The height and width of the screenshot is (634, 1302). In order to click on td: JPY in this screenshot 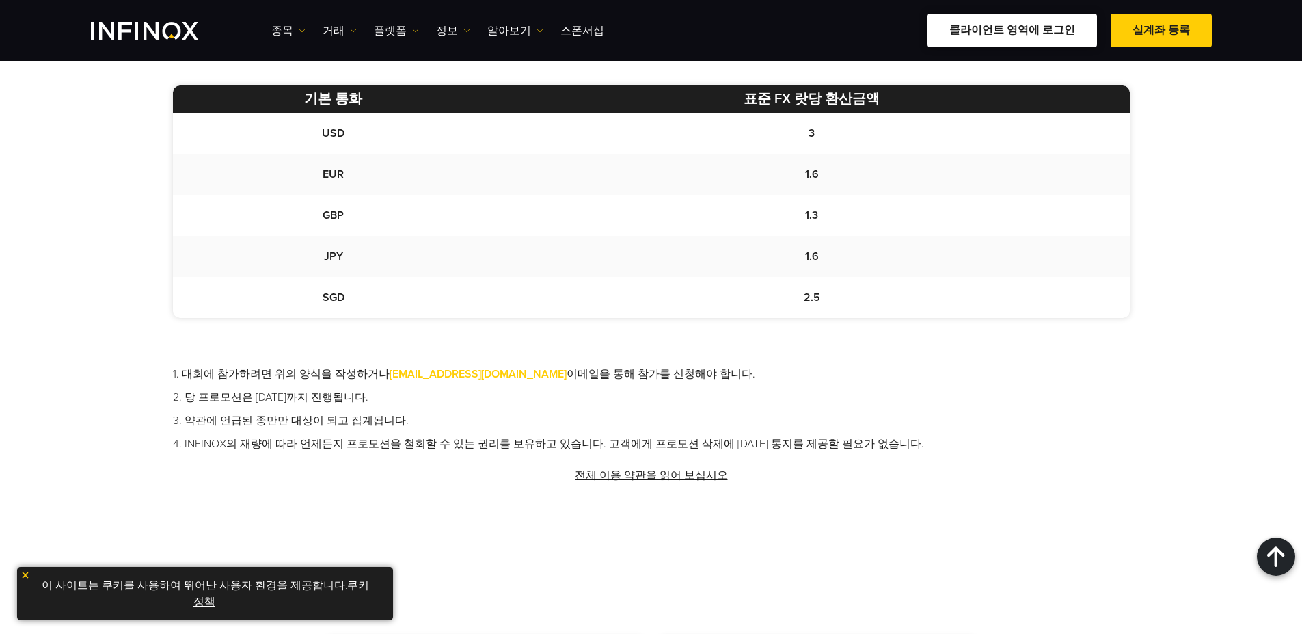, I will do `click(334, 256)`.